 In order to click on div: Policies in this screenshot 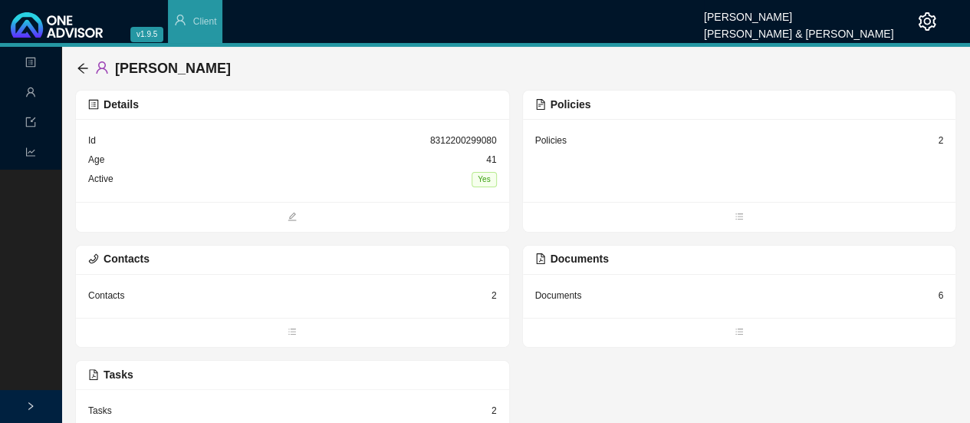, I will do `click(551, 140)`.